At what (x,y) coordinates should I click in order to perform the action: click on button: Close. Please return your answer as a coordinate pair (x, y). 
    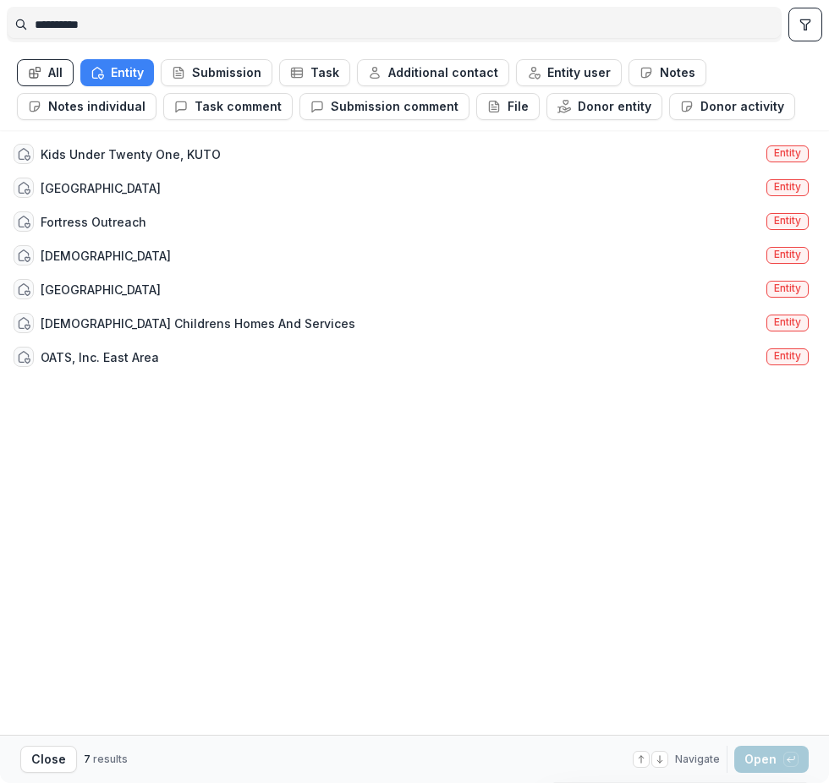
    Looking at the image, I should click on (48, 759).